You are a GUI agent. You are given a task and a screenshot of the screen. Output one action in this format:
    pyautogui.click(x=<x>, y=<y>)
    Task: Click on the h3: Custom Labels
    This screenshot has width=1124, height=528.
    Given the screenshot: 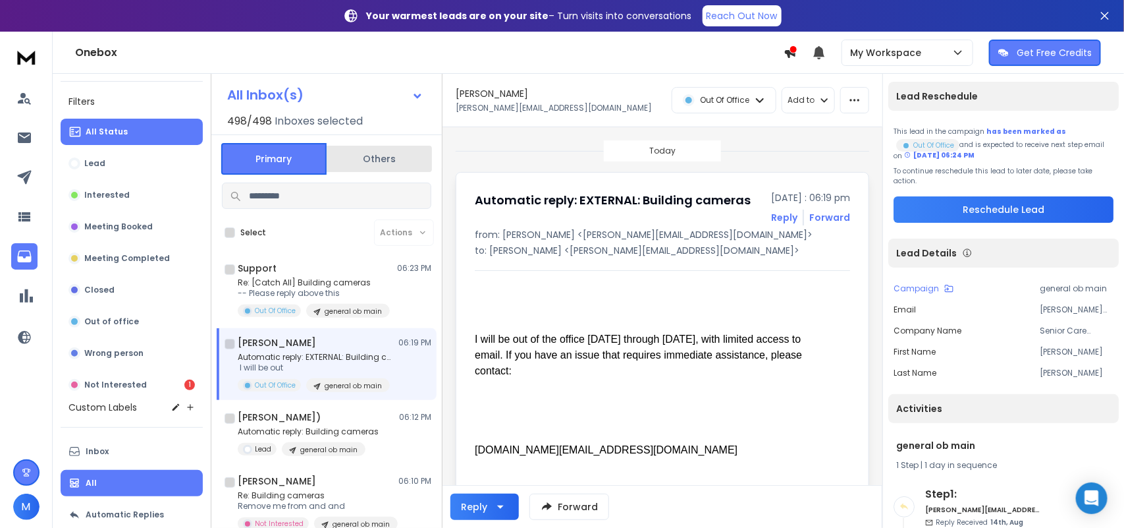 What is the action you would take?
    pyautogui.click(x=103, y=407)
    